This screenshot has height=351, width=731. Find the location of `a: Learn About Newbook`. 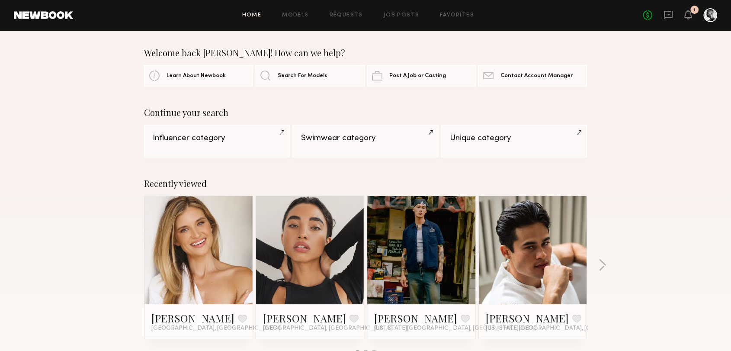

a: Learn About Newbook is located at coordinates (198, 76).